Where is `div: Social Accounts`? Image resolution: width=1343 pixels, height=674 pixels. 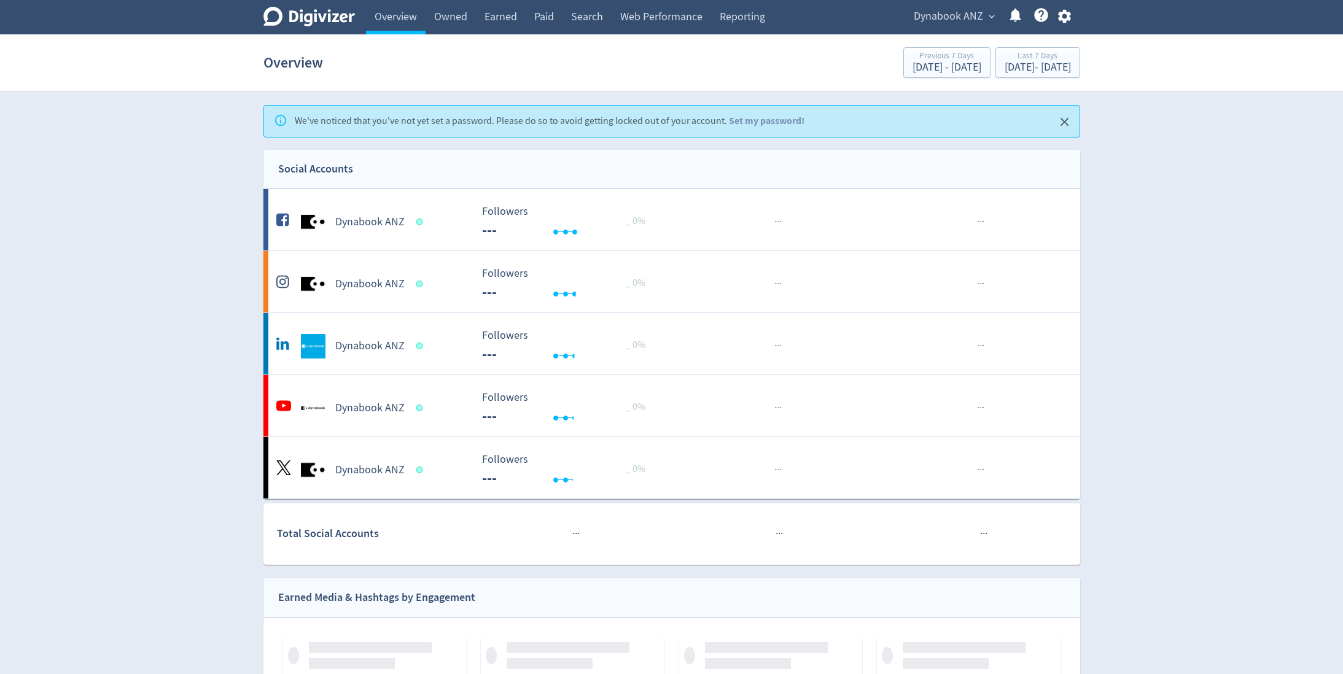 div: Social Accounts is located at coordinates (316, 169).